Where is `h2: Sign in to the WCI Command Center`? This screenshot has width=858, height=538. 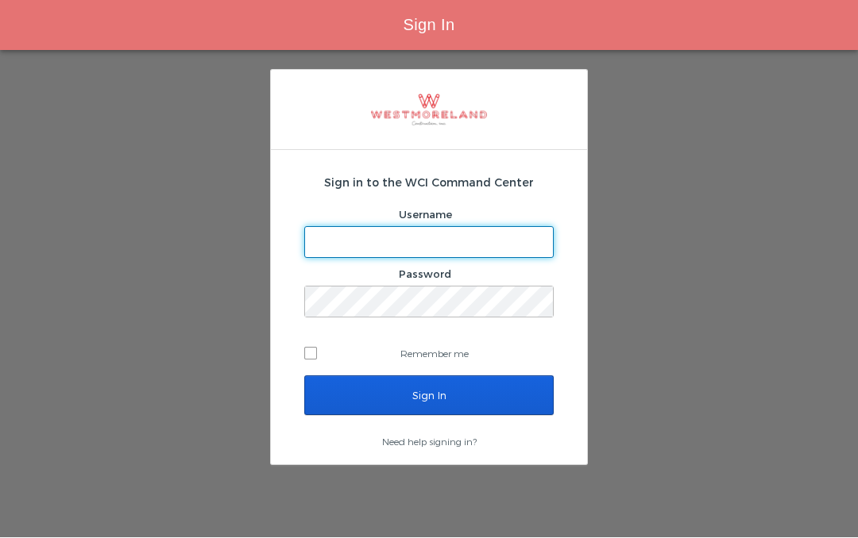 h2: Sign in to the WCI Command Center is located at coordinates (429, 183).